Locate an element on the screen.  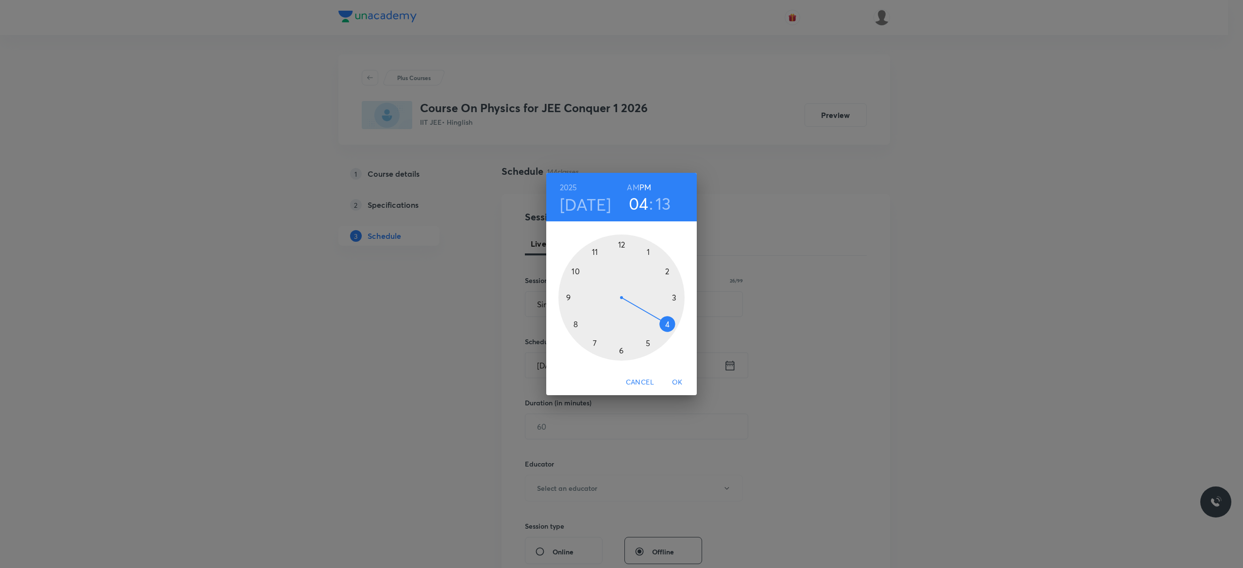
button: Cancel is located at coordinates (640, 382).